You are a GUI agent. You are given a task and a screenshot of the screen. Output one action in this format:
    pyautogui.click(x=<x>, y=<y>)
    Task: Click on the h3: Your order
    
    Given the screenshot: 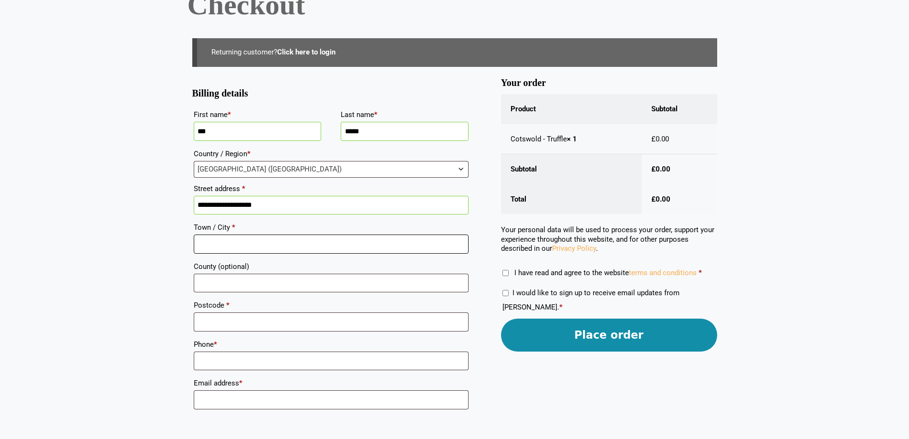 What is the action you would take?
    pyautogui.click(x=609, y=83)
    